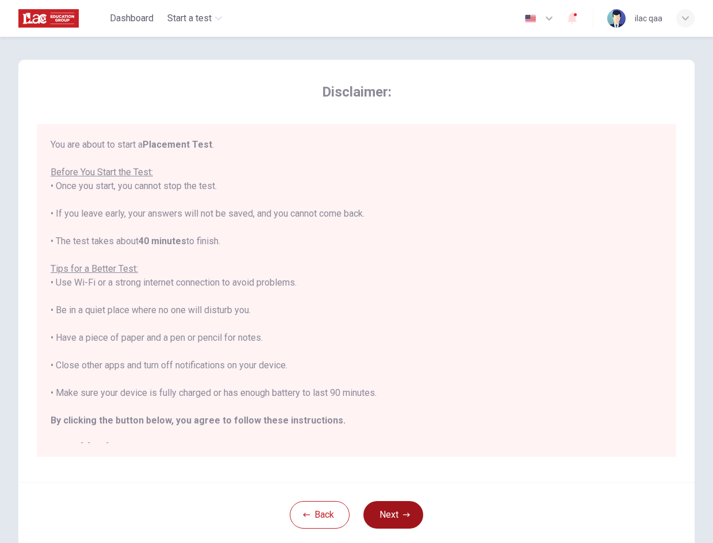 The height and width of the screenshot is (543, 713). What do you see at coordinates (62, 18) in the screenshot?
I see `a: ILAC logo` at bounding box center [62, 18].